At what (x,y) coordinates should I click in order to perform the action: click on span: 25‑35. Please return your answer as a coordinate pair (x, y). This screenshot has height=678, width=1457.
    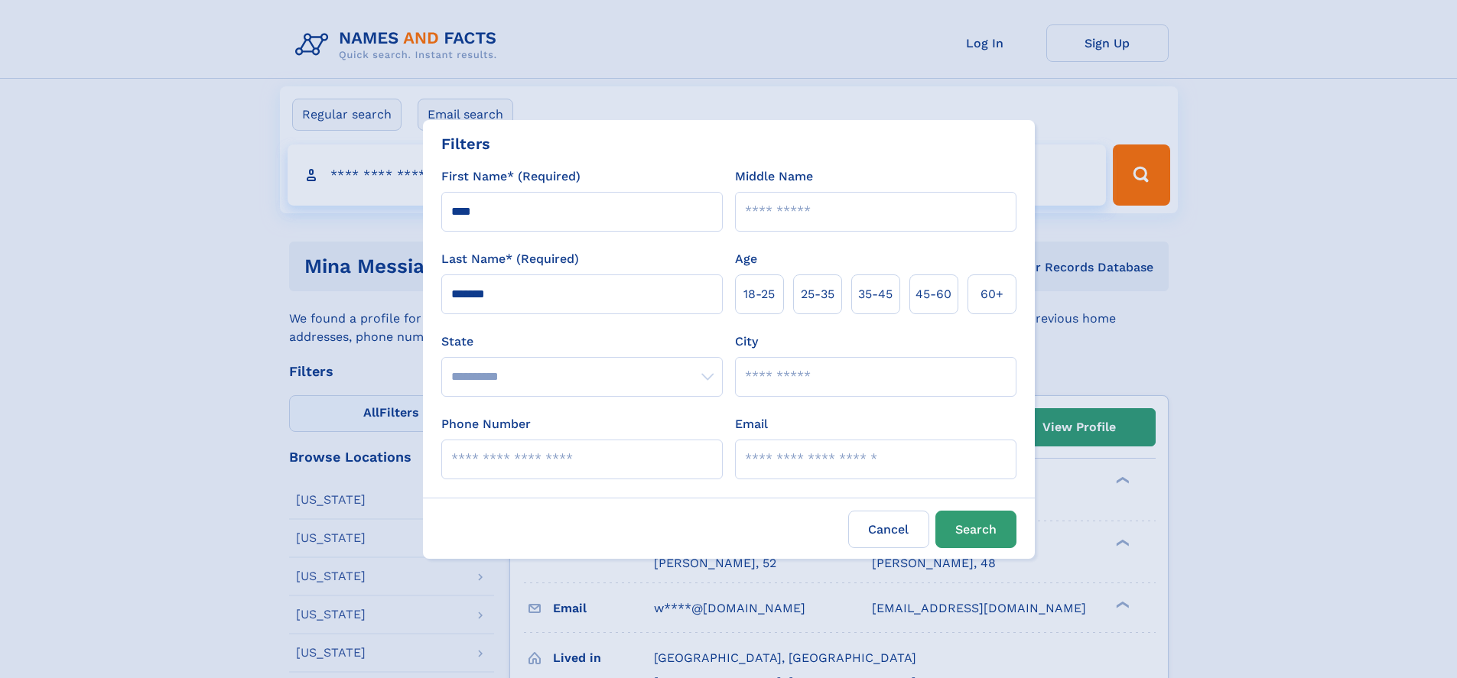
    Looking at the image, I should click on (817, 294).